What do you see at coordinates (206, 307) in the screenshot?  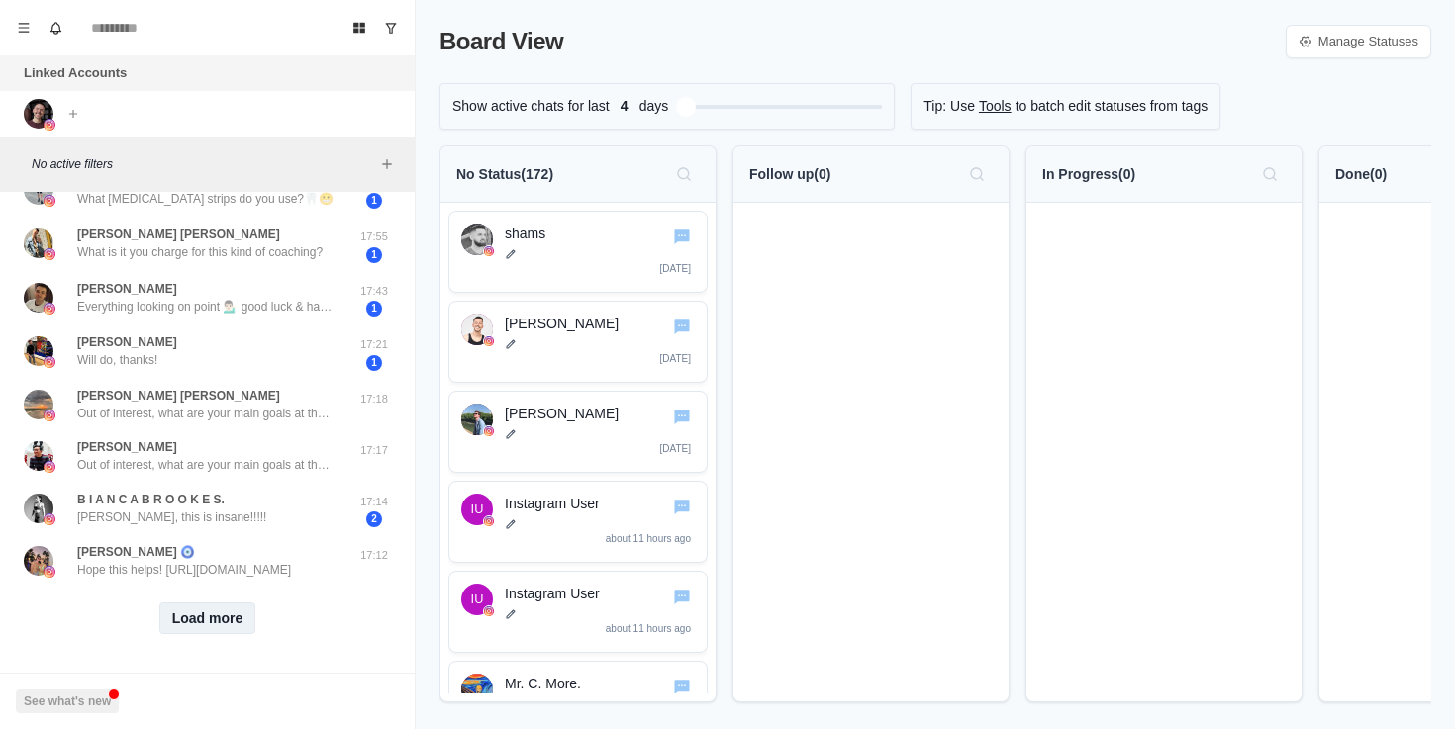 I see `p: Everything looking on point 💁🏻‍♂️ good luck & have fun!!` at bounding box center [206, 307].